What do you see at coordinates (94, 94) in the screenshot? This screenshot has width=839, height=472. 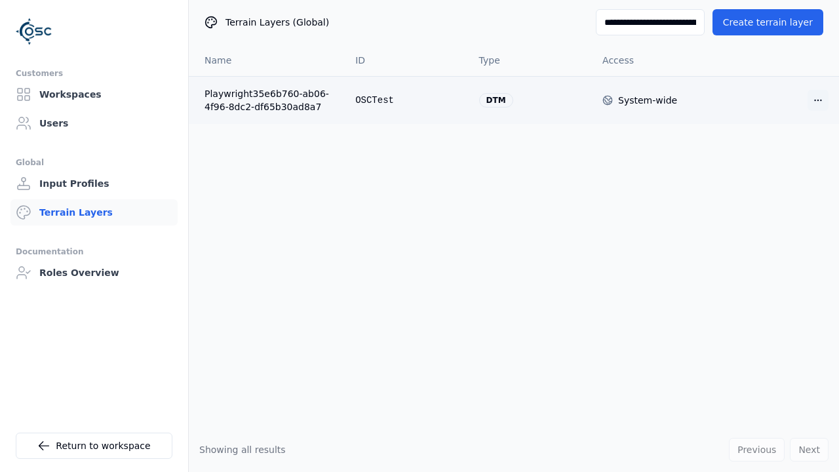 I see `a: Workspaces` at bounding box center [94, 94].